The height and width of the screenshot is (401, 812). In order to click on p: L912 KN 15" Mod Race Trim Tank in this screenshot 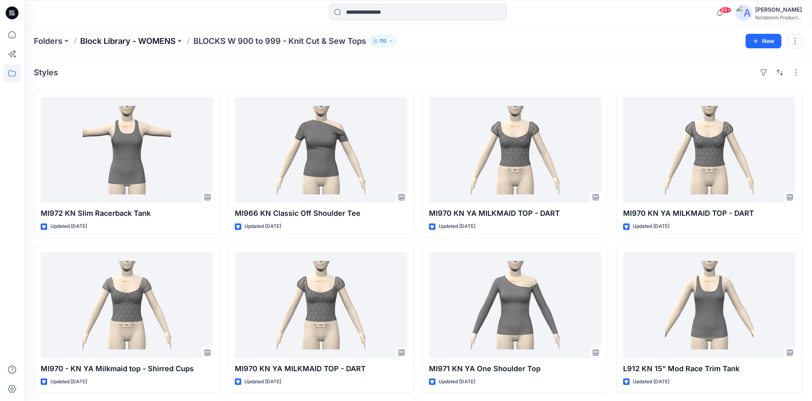, I will do `click(709, 369)`.